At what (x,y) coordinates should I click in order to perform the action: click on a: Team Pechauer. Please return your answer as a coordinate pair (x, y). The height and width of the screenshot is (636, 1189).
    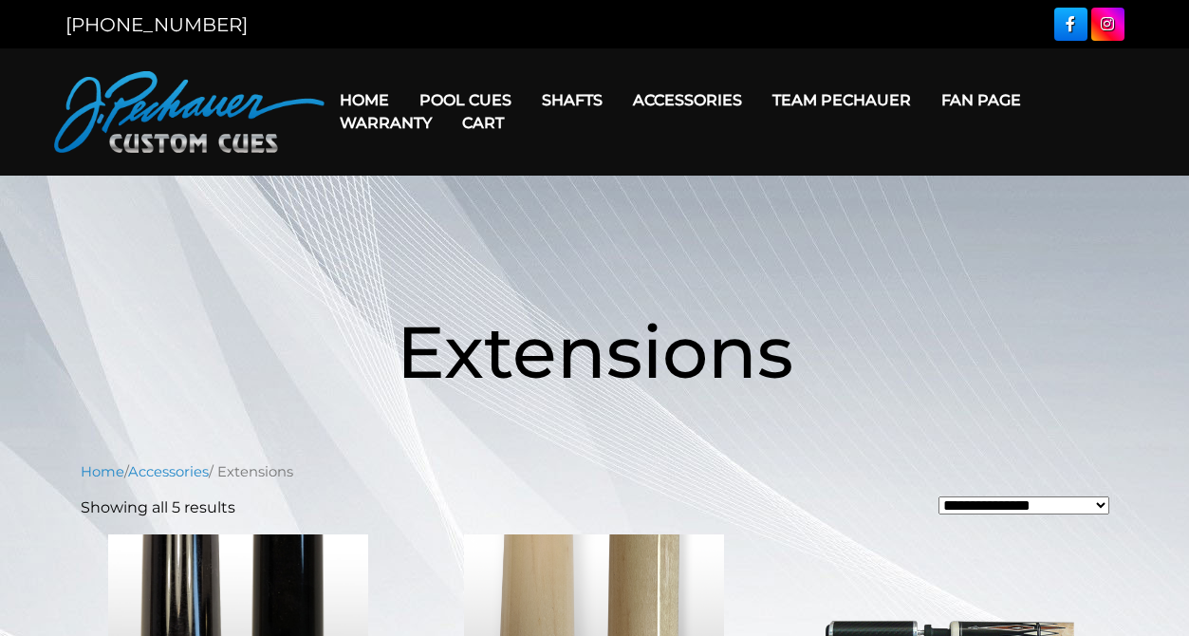
    Looking at the image, I should click on (842, 100).